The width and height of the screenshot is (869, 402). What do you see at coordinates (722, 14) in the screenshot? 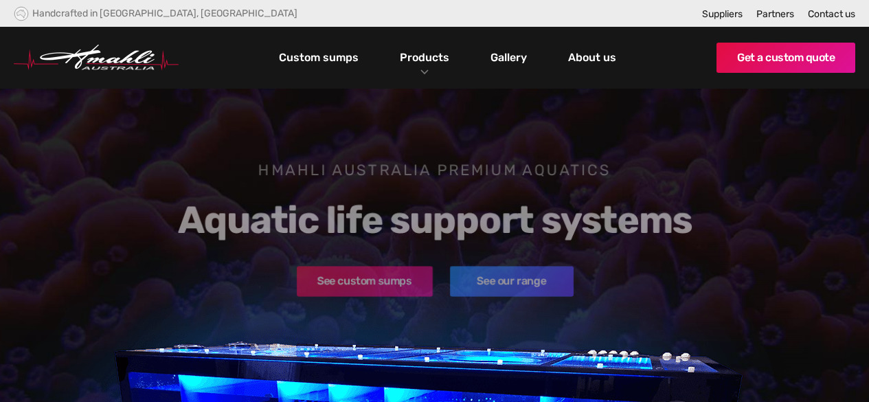
I see `a: Suppliers` at bounding box center [722, 14].